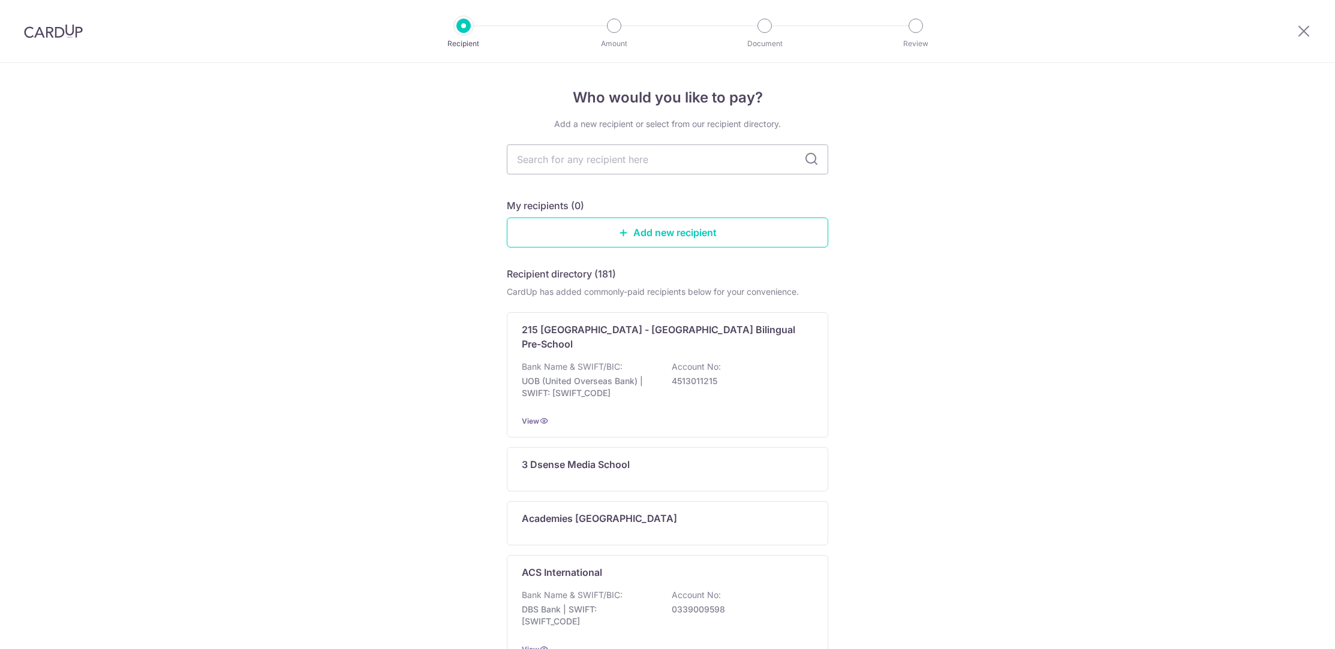  Describe the element at coordinates (667, 98) in the screenshot. I see `h4: Who would you like to pay?` at that location.